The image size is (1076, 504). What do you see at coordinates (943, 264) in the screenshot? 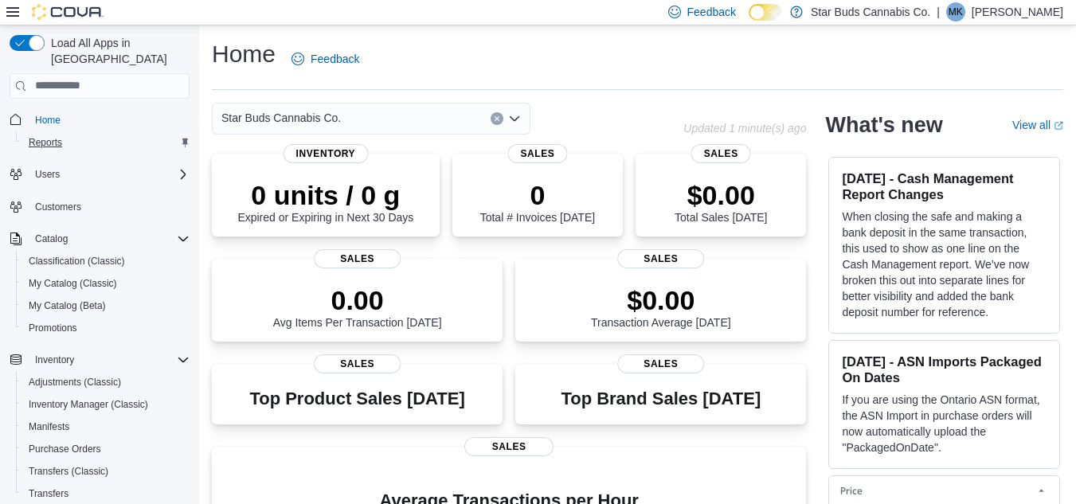
I see `p: When closing the safe and making a bank deposit in the same transaction, this used to show as one...` at bounding box center [943, 264].